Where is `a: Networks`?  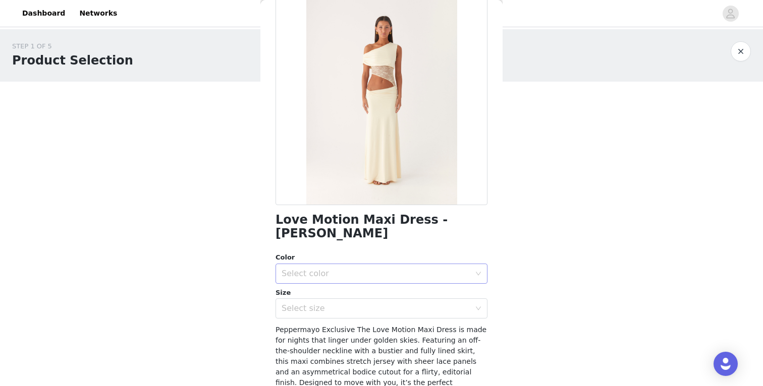
a: Networks is located at coordinates (98, 13).